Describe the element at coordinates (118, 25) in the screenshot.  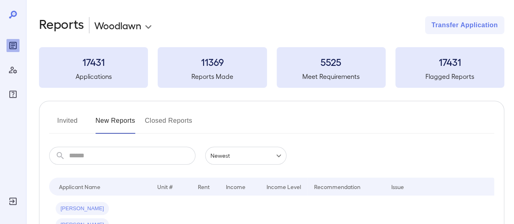
I see `p: Woodlawn` at that location.